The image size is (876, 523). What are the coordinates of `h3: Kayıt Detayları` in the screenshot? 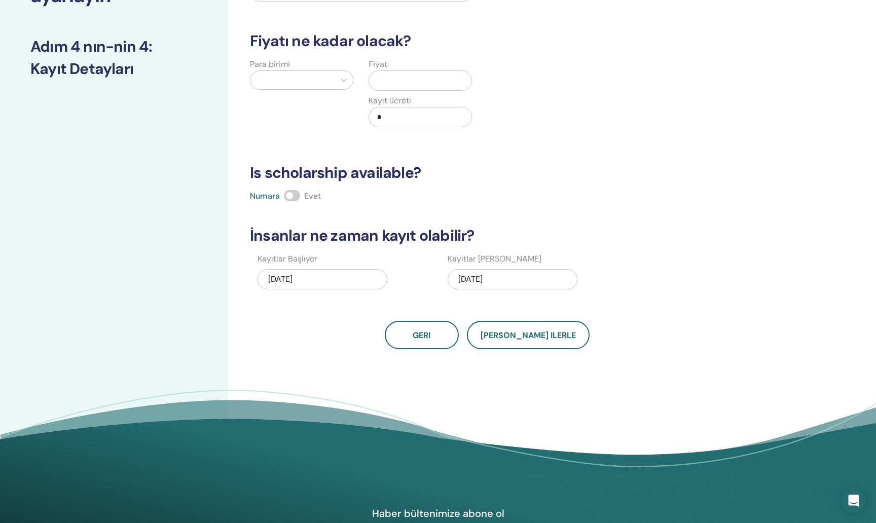 It's located at (114, 69).